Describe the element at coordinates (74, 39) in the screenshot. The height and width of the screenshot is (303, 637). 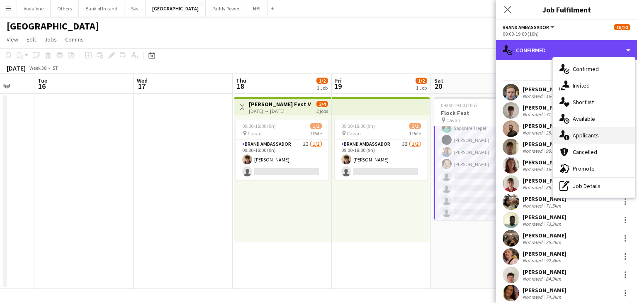
I see `a: Comms` at that location.